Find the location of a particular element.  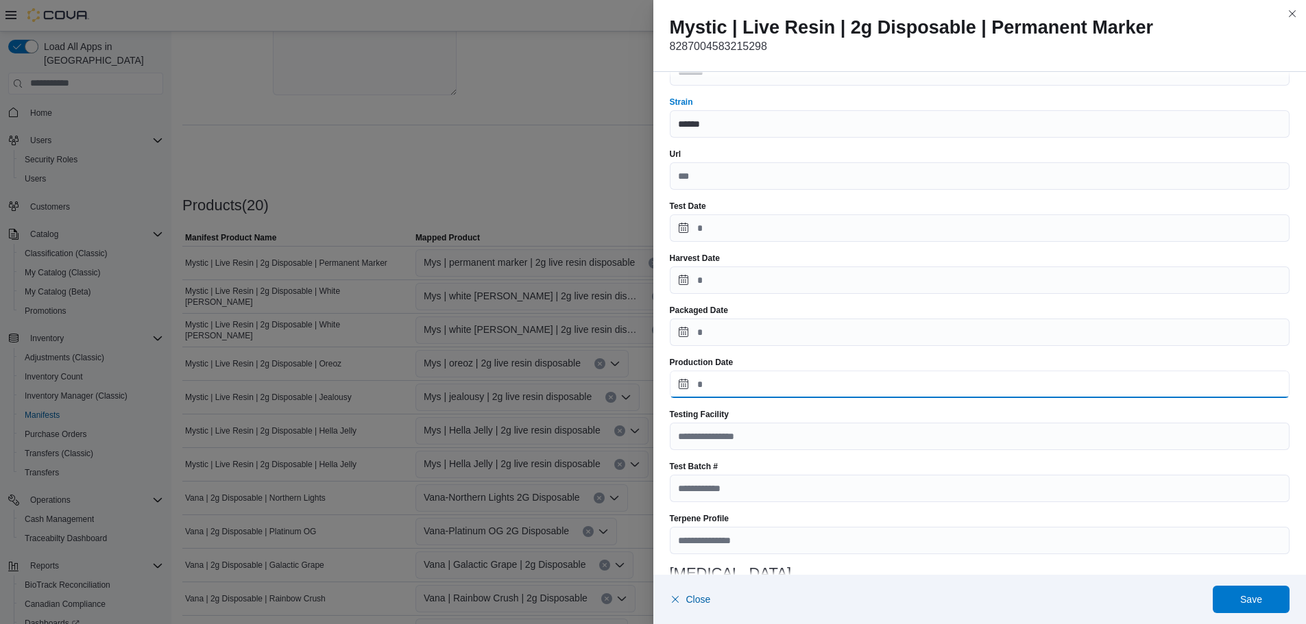

button: Save is located at coordinates (1251, 600).